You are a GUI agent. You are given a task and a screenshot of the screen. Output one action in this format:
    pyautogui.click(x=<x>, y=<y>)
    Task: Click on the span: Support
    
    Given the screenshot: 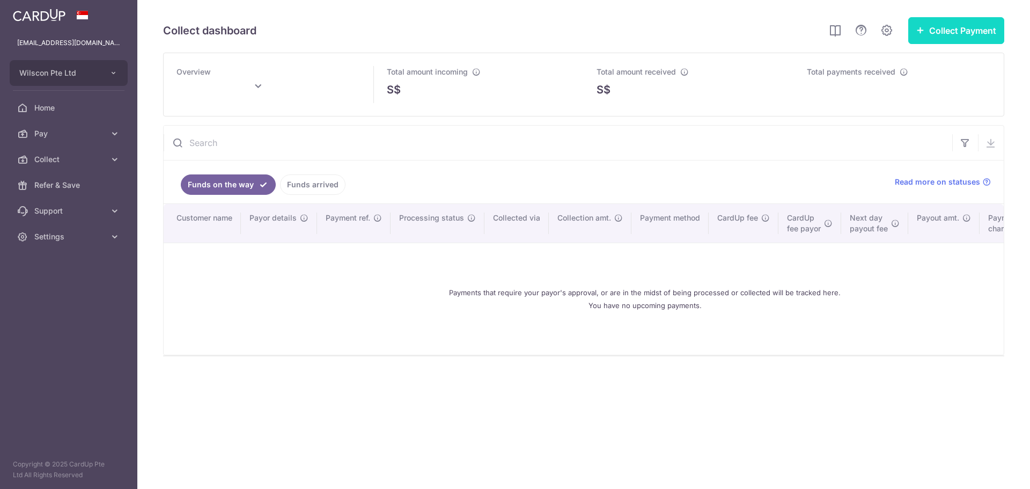 What is the action you would take?
    pyautogui.click(x=70, y=211)
    